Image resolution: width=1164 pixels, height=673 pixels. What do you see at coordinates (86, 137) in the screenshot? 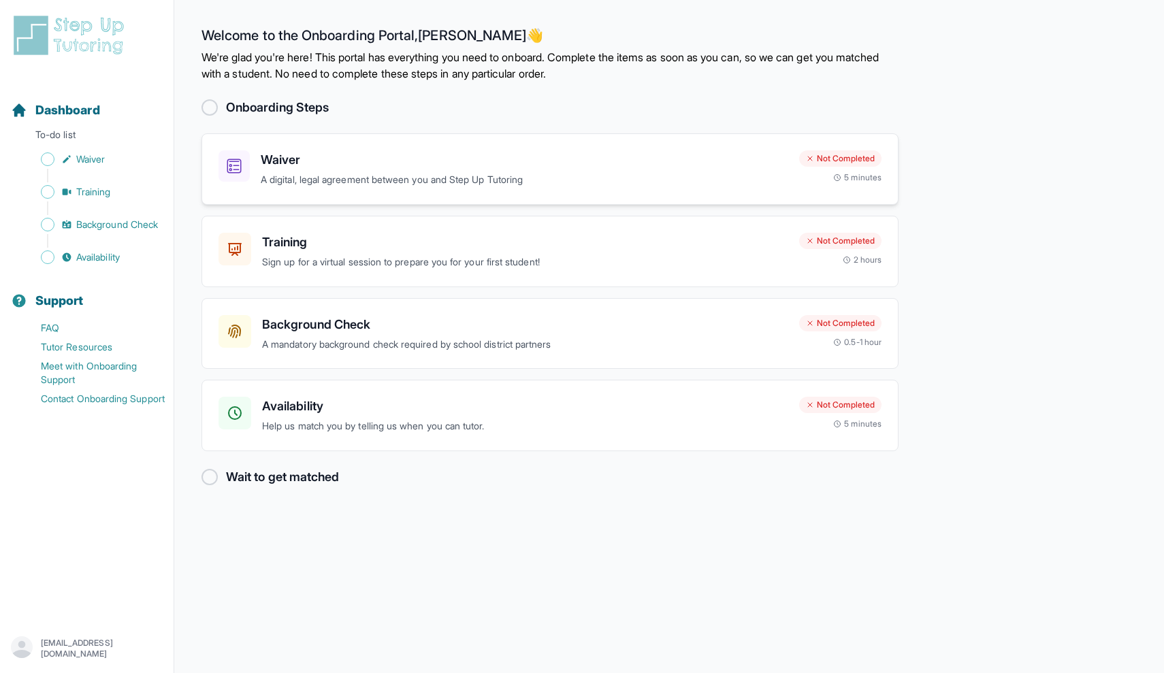
I see `p: To-do list` at bounding box center [86, 137].